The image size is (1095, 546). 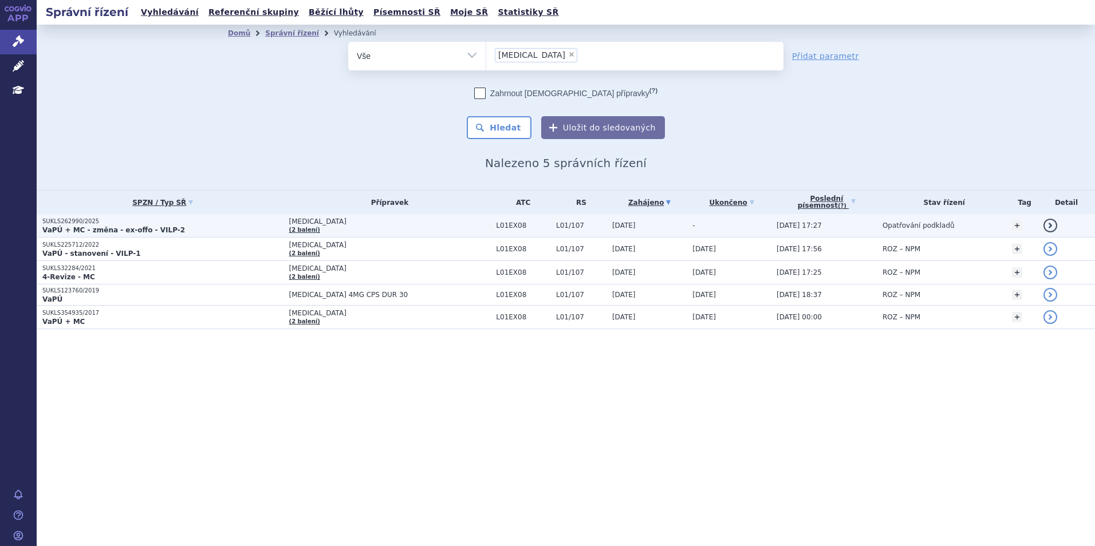 What do you see at coordinates (918, 226) in the screenshot?
I see `span: Opatřování podkladů` at bounding box center [918, 226].